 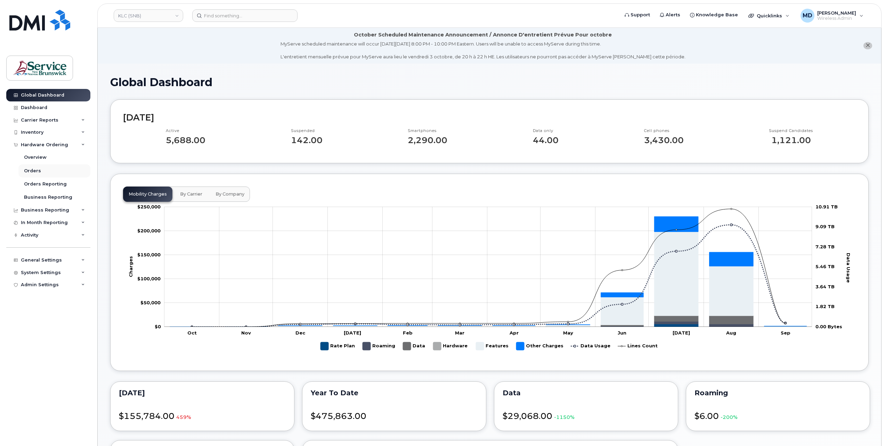 I want to click on h1: Global Dashboard, so click(x=489, y=82).